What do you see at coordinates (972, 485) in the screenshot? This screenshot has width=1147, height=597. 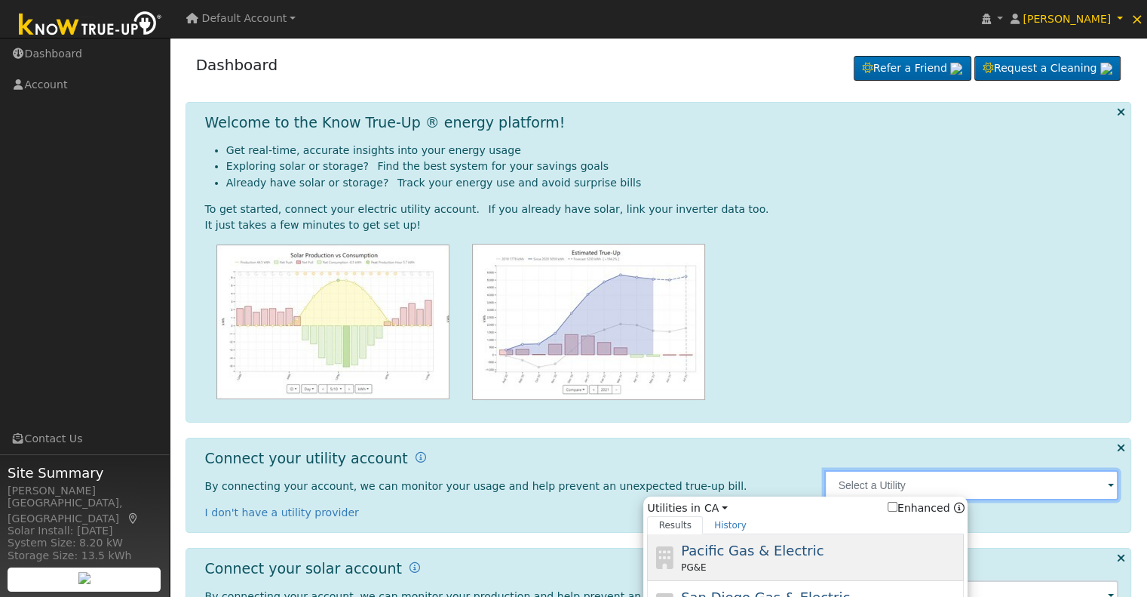 I see `input: Select a Utility` at bounding box center [972, 485].